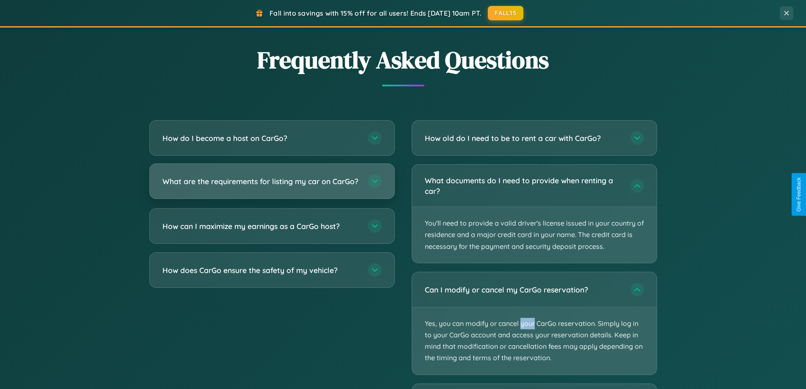  Describe the element at coordinates (261, 138) in the screenshot. I see `h3: How do I become a host on CarGo?` at that location.